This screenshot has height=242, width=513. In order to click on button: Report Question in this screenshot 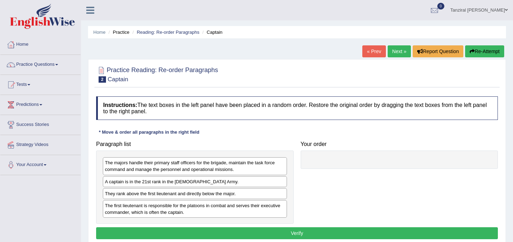, I will do `click(438, 51)`.